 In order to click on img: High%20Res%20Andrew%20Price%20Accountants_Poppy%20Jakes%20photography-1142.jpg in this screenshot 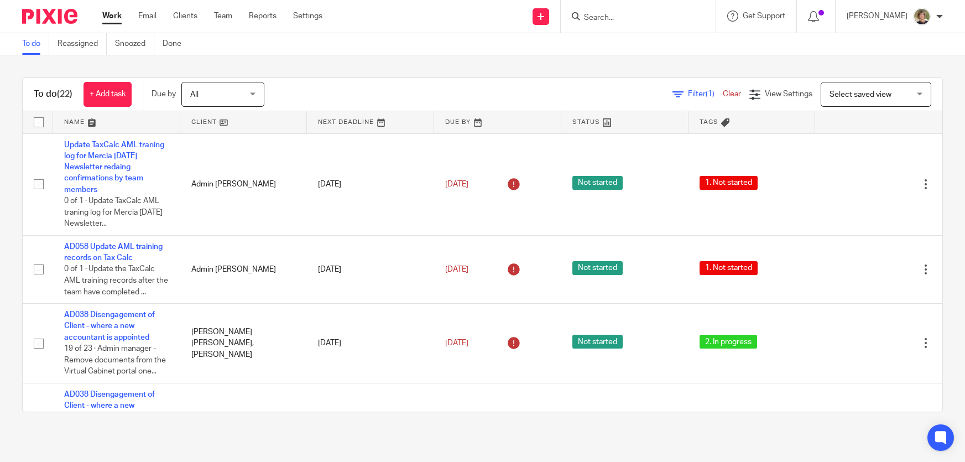, I will do `click(922, 17)`.